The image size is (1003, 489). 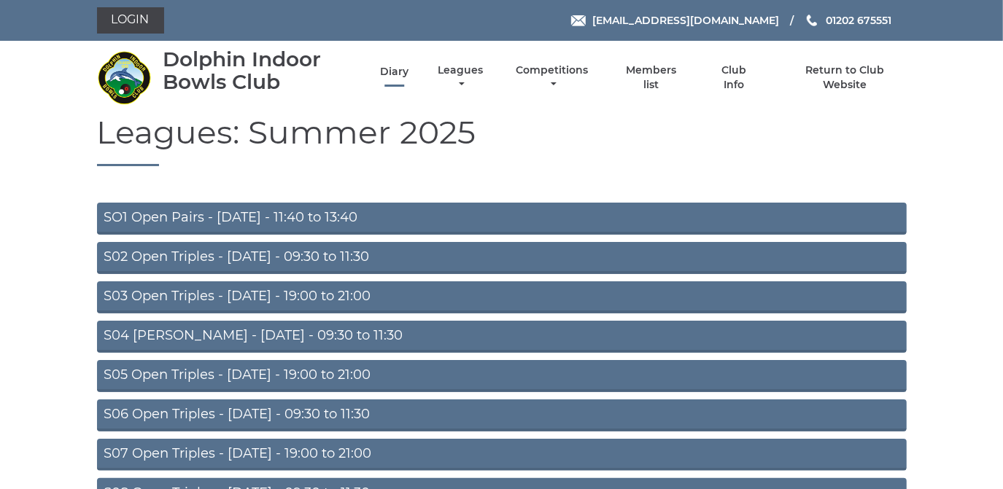 What do you see at coordinates (858, 20) in the screenshot?
I see `span: 01202 675551` at bounding box center [858, 20].